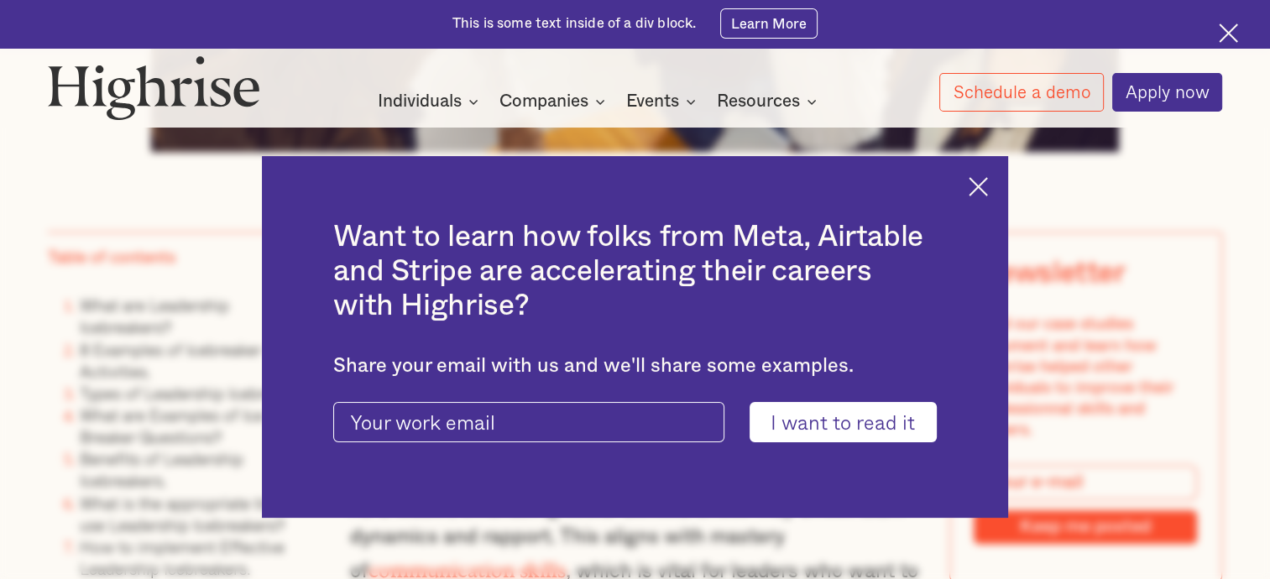 The width and height of the screenshot is (1270, 579). Describe the element at coordinates (635, 271) in the screenshot. I see `h2: Want to learn how folks from Meta, Airtable and Stripe are accelerating their careers with Highrise?` at that location.